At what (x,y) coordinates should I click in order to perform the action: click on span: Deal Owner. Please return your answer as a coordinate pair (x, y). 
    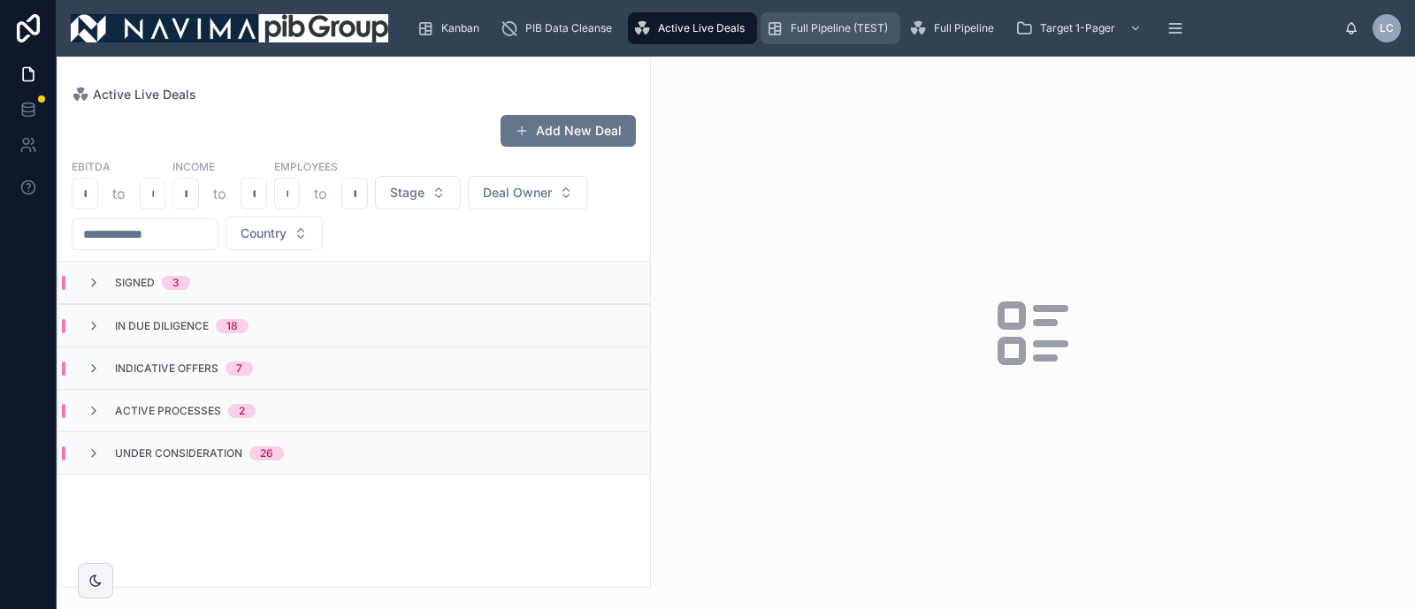
    Looking at the image, I should click on (517, 193).